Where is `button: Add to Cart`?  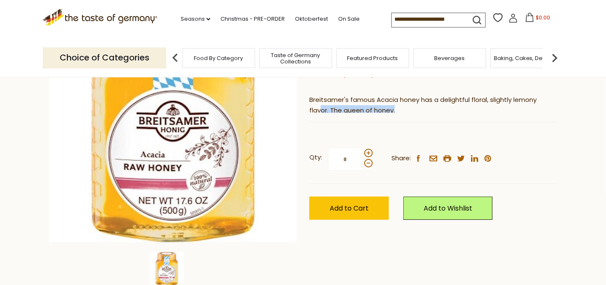 button: Add to Cart is located at coordinates (349, 208).